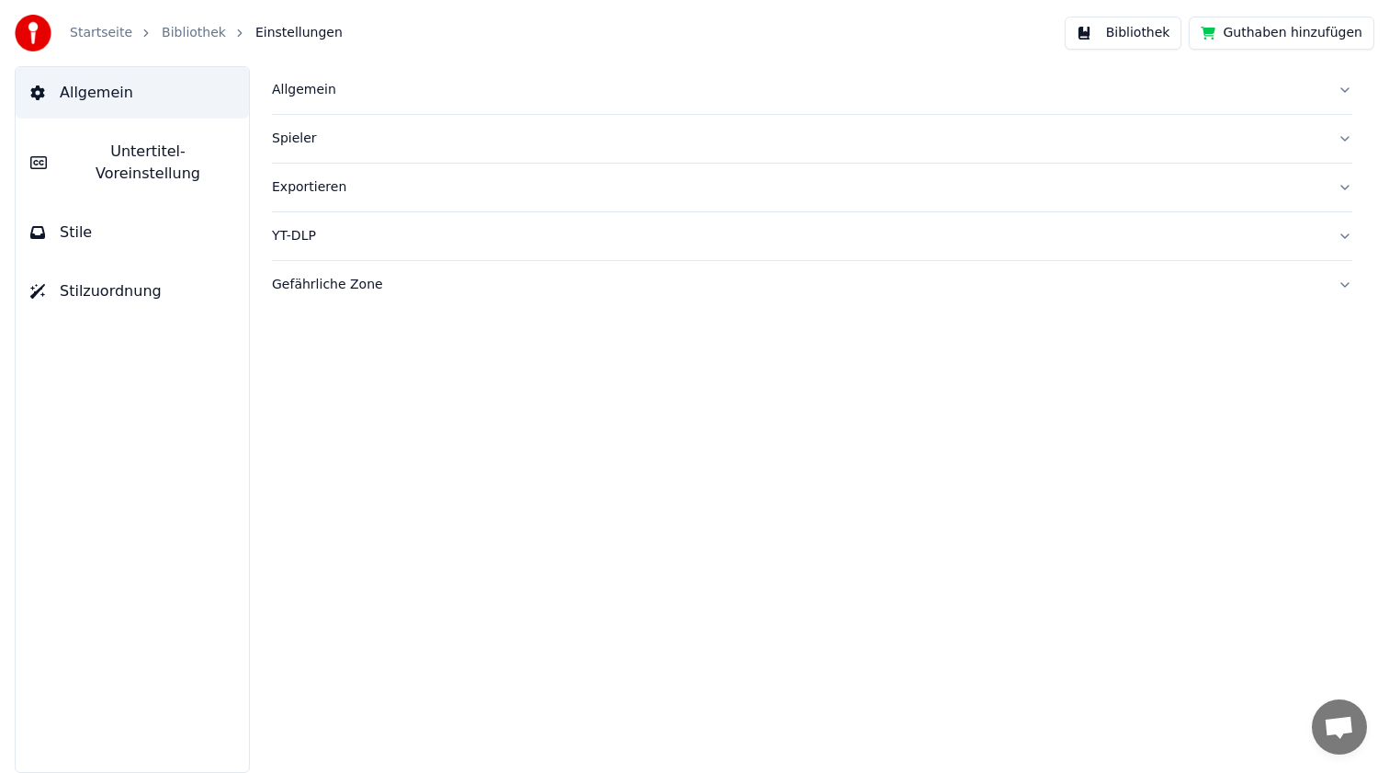 The width and height of the screenshot is (1389, 773). I want to click on a: Bibliothek, so click(194, 33).